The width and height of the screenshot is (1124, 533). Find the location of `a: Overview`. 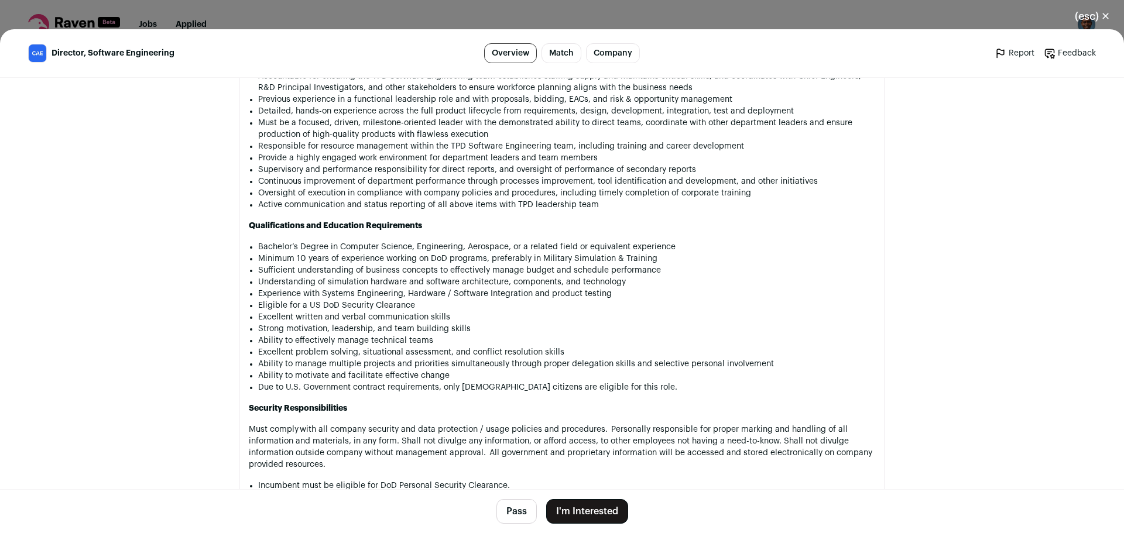

a: Overview is located at coordinates (510, 53).